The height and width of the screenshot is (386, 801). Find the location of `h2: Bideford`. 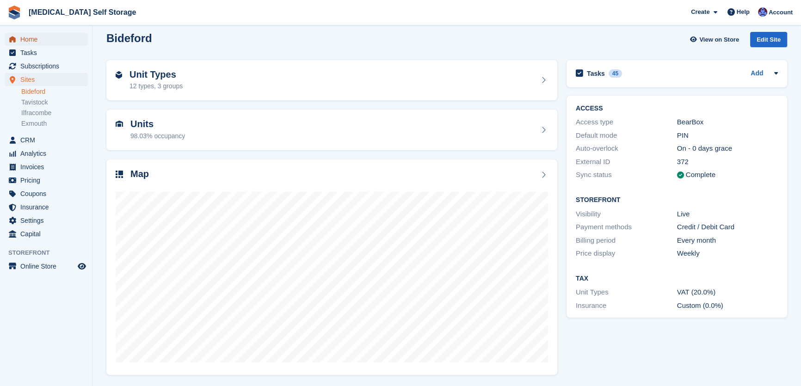

h2: Bideford is located at coordinates (129, 38).